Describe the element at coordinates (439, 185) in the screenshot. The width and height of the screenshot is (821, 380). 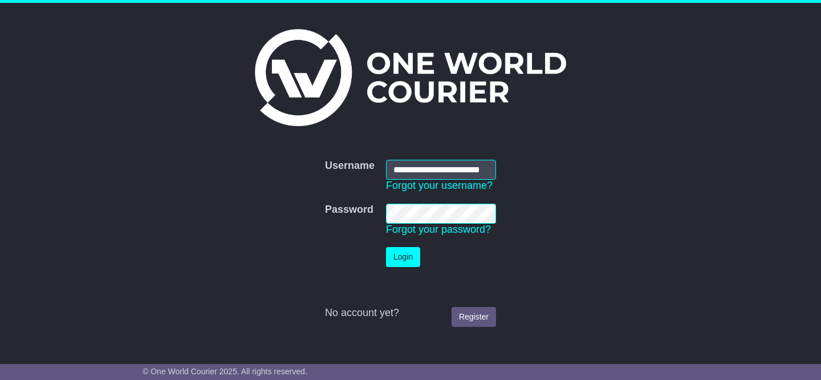
I see `a: Forgot your username?` at that location.